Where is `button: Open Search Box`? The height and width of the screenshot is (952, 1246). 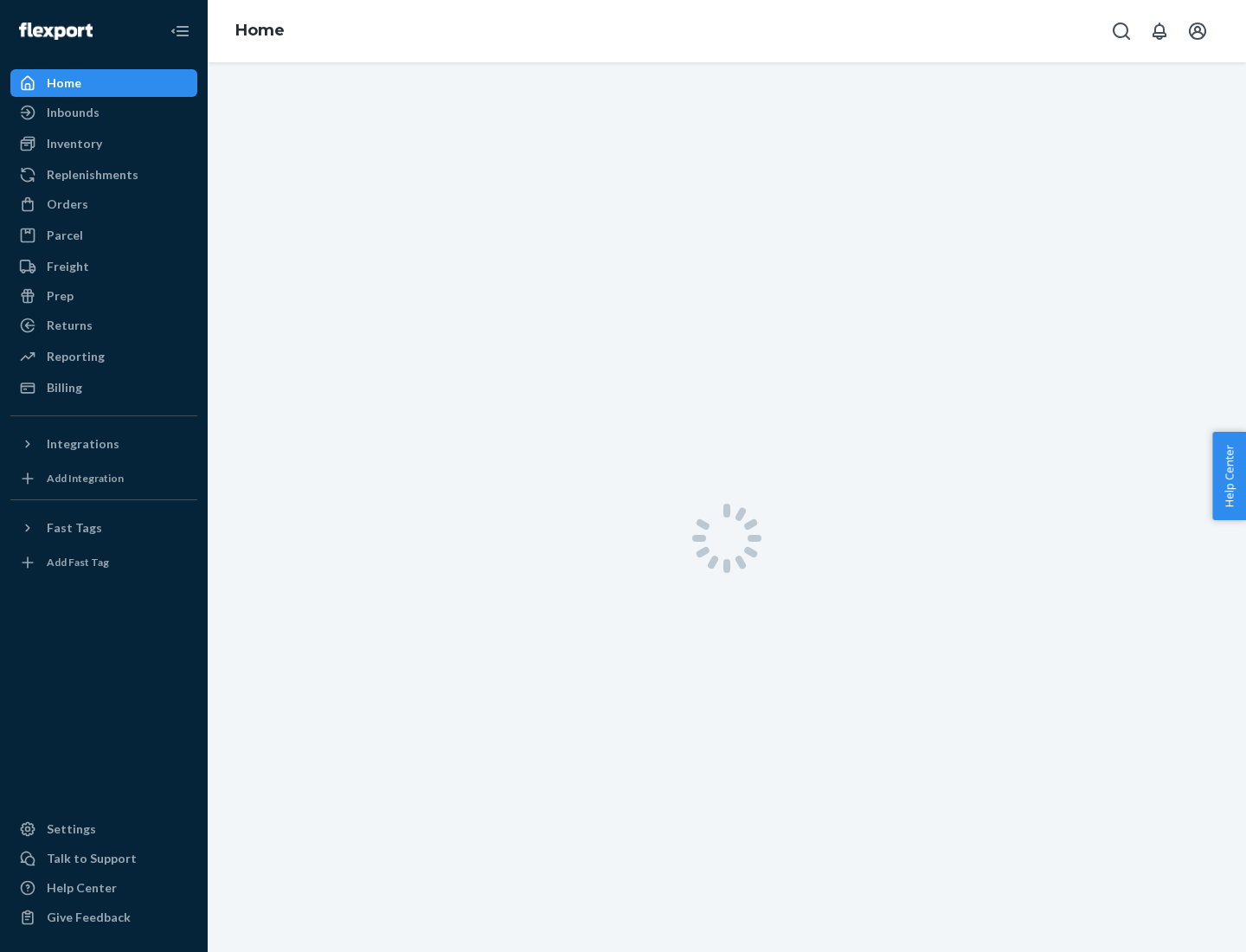 button: Open Search Box is located at coordinates (1121, 31).